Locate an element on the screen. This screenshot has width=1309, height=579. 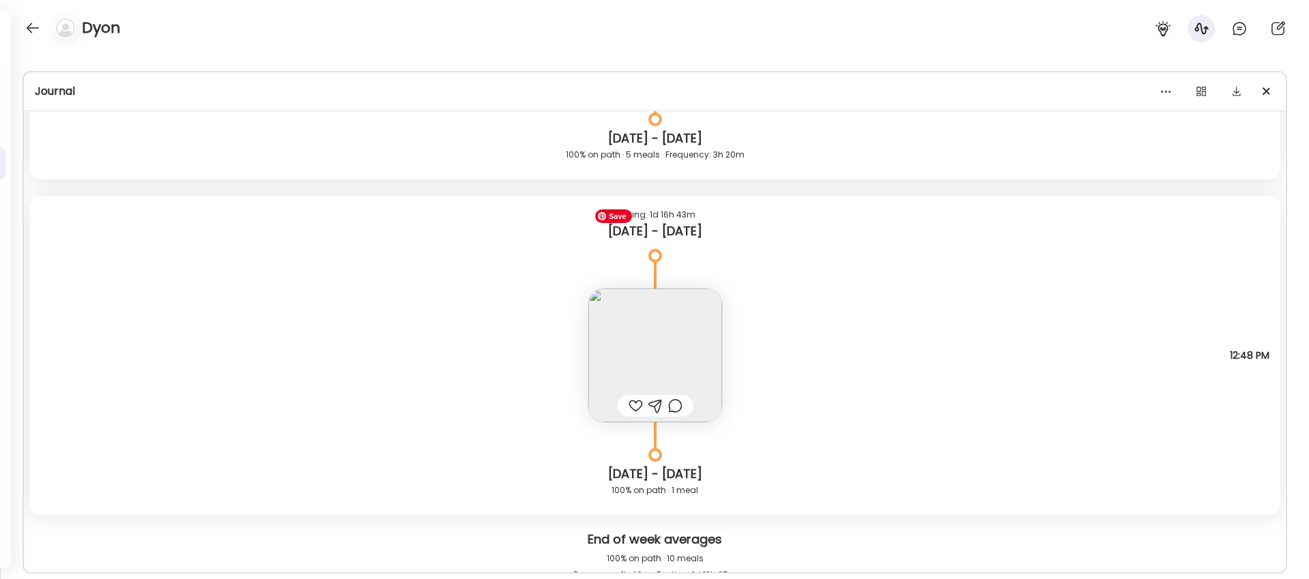
div: End of week averages is located at coordinates (655, 541).